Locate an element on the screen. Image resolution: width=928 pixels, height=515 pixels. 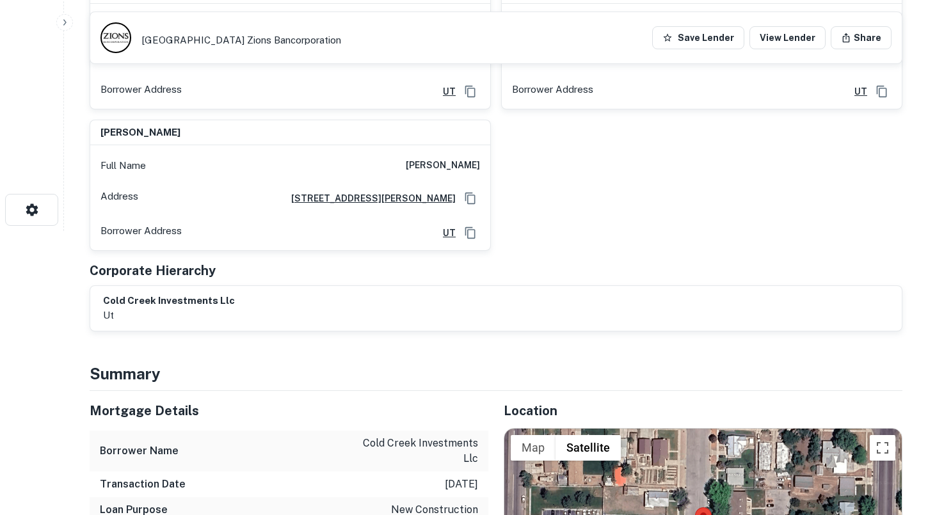
h6: cold creek investments llc is located at coordinates (169, 301).